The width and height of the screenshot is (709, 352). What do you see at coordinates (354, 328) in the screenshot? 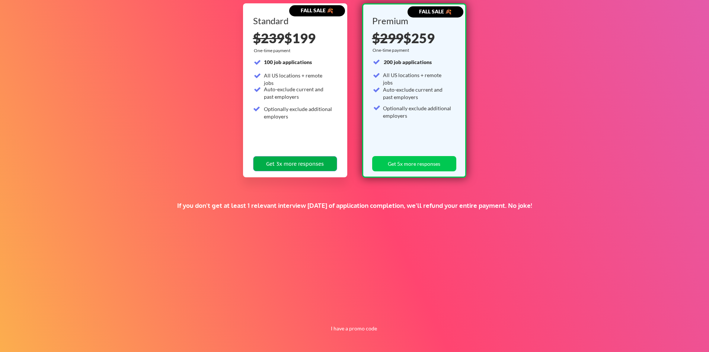
I see `button: I have a promo code` at bounding box center [354, 328].